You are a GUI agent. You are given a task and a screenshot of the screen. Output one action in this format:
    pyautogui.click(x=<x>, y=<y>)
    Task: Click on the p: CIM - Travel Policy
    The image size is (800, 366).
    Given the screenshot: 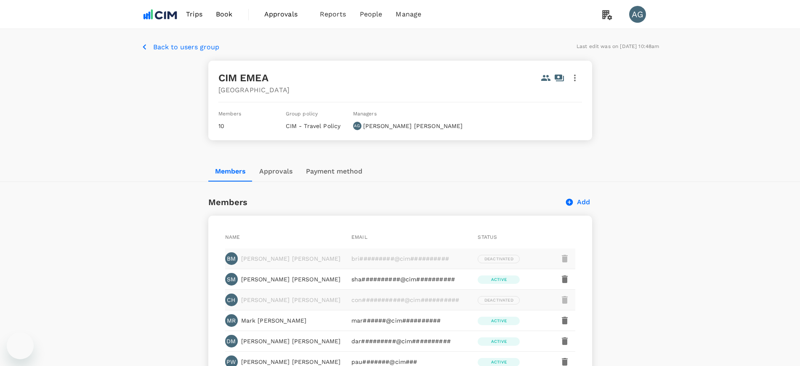 What is the action you would take?
    pyautogui.click(x=316, y=126)
    